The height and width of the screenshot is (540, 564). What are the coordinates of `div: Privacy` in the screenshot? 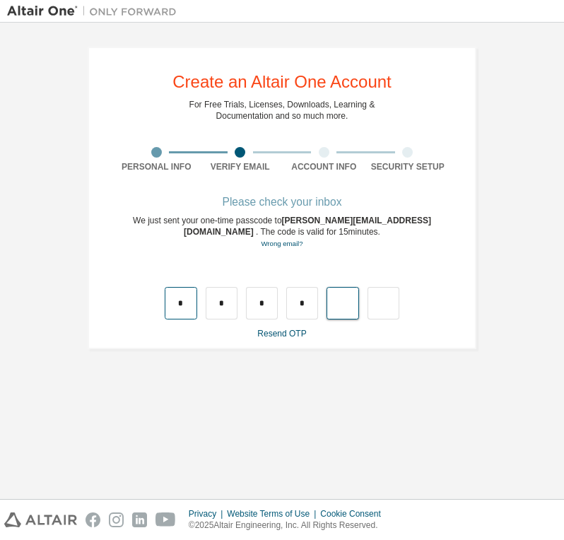 It's located at (208, 514).